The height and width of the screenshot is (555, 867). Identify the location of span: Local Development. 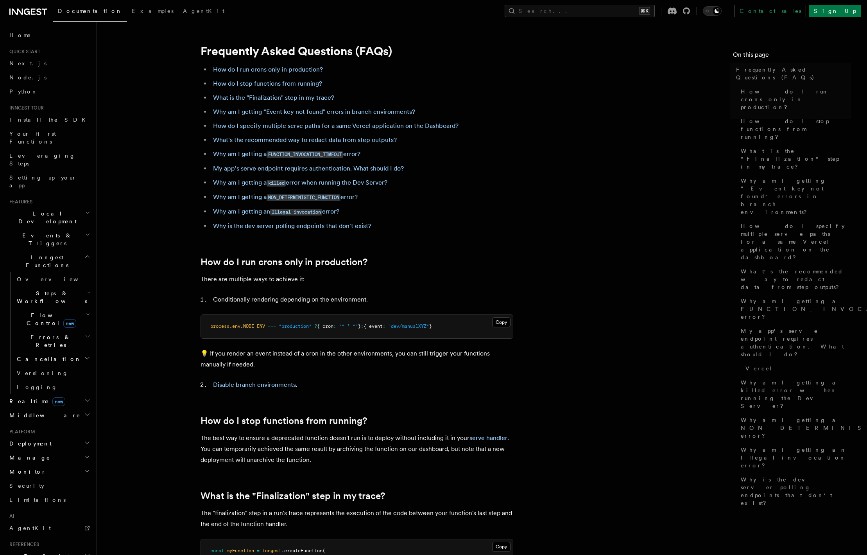
(46, 217).